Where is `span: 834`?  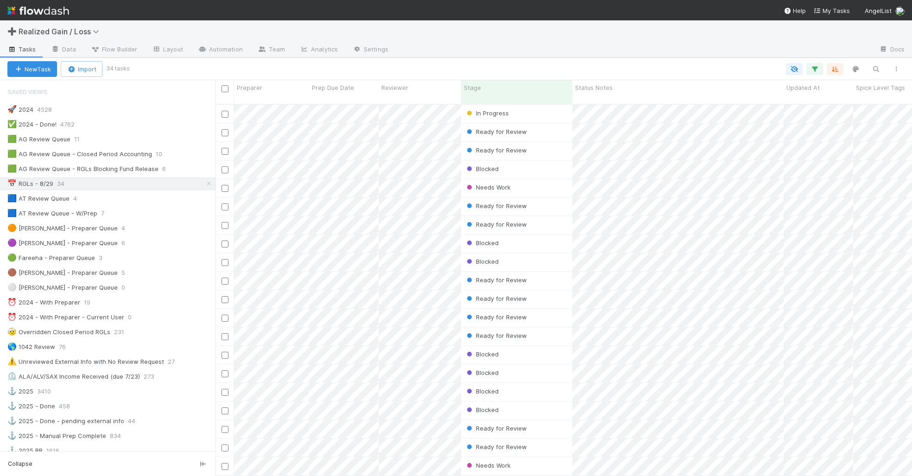 span: 834 is located at coordinates (120, 435).